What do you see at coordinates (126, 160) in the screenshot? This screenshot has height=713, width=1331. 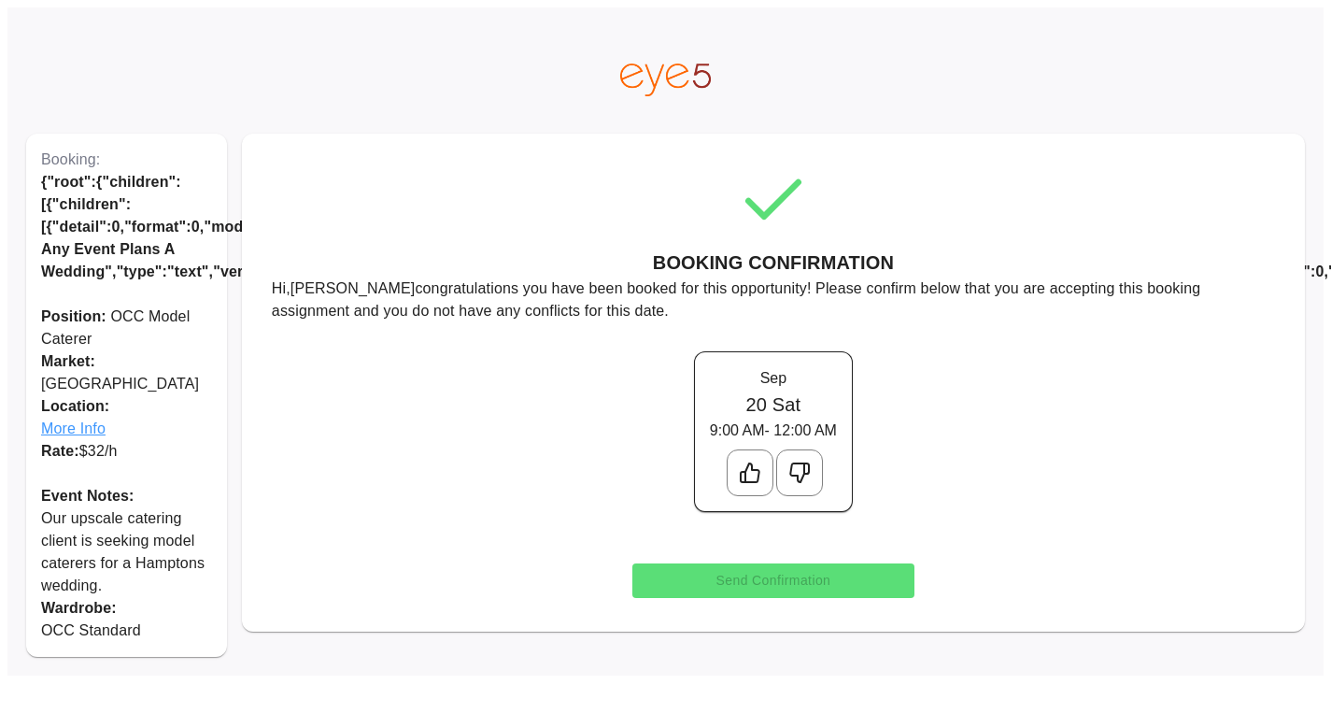 I see `p: Booking:` at bounding box center [126, 160].